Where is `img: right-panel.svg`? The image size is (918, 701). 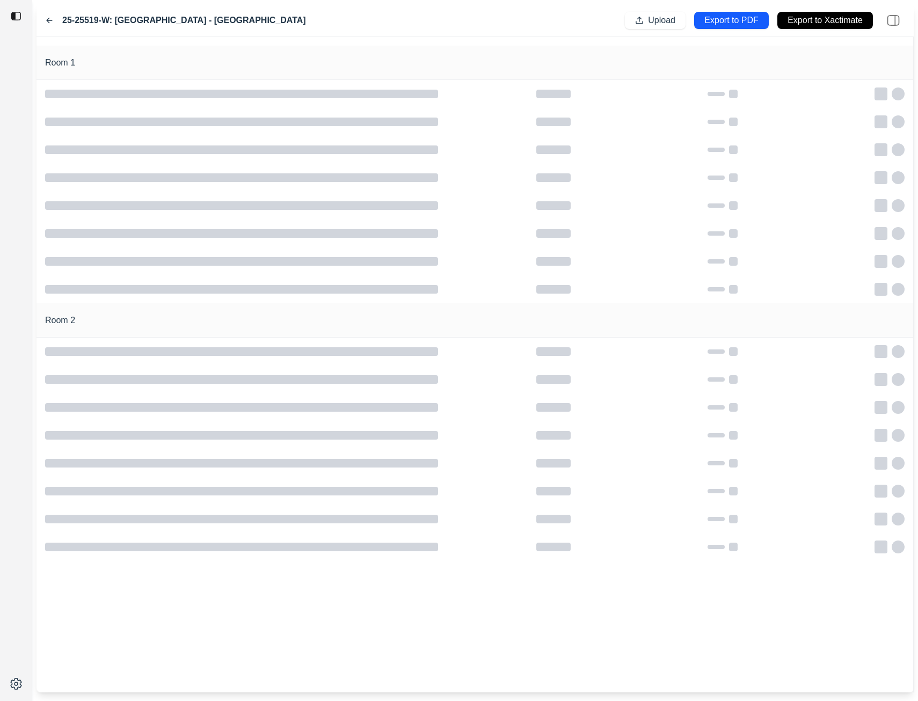 img: right-panel.svg is located at coordinates (893, 20).